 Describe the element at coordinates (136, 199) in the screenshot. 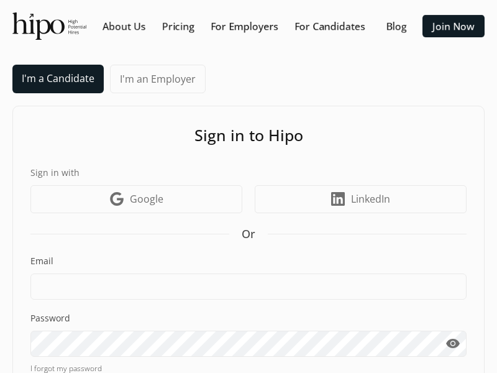

I see `a: Google` at that location.